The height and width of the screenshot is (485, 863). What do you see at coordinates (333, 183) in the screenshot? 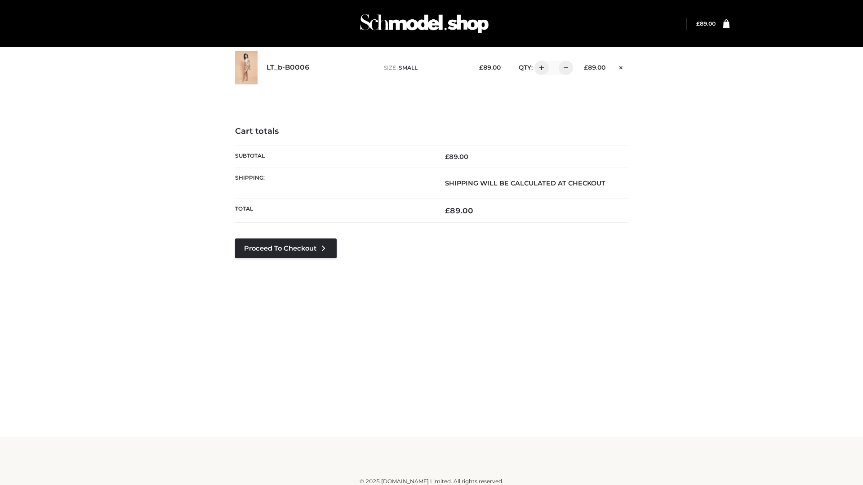
I see `th: Shipping:` at bounding box center [333, 183].